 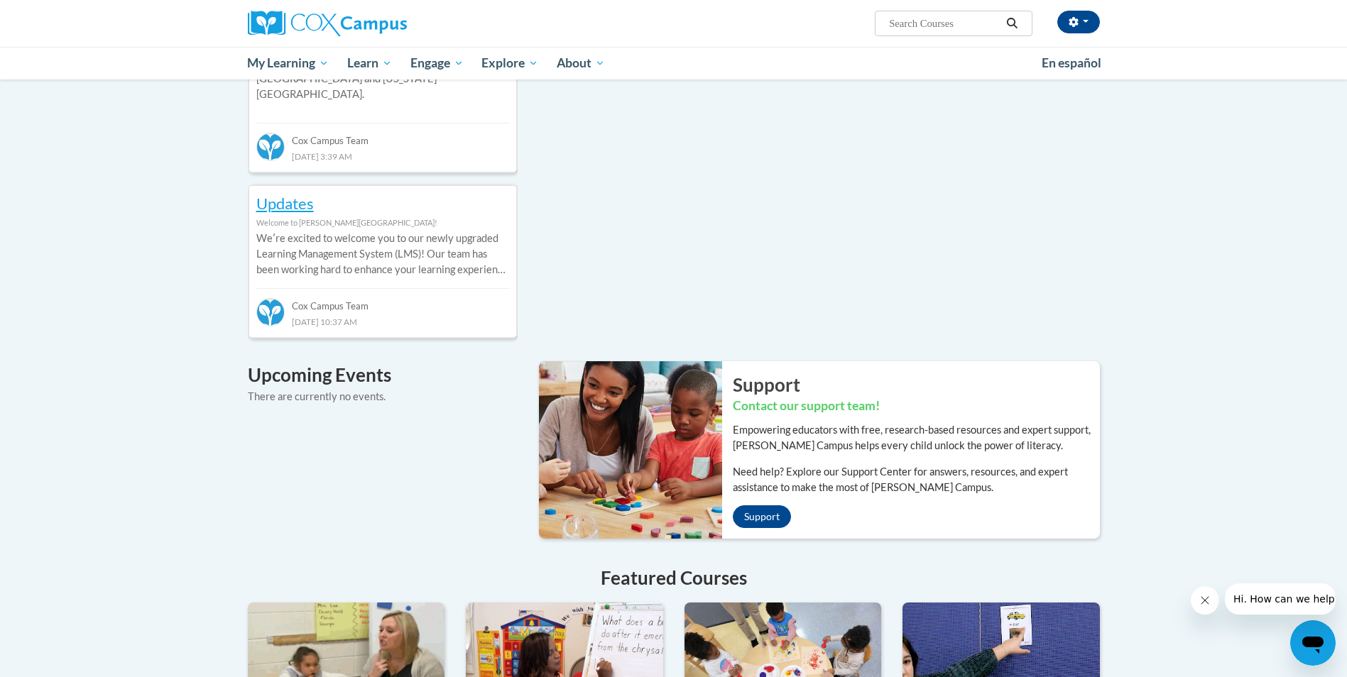 I want to click on a: My Learning, so click(x=288, y=63).